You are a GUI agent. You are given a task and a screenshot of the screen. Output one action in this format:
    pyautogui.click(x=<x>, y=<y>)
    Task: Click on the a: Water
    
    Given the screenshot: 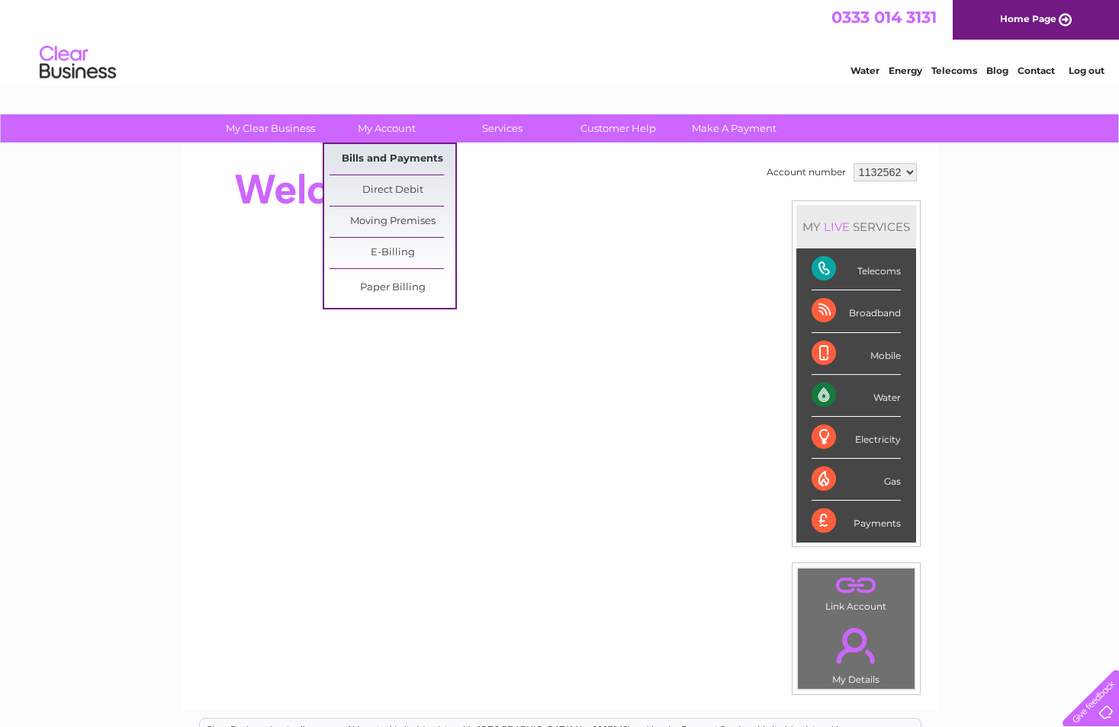 What is the action you would take?
    pyautogui.click(x=865, y=70)
    